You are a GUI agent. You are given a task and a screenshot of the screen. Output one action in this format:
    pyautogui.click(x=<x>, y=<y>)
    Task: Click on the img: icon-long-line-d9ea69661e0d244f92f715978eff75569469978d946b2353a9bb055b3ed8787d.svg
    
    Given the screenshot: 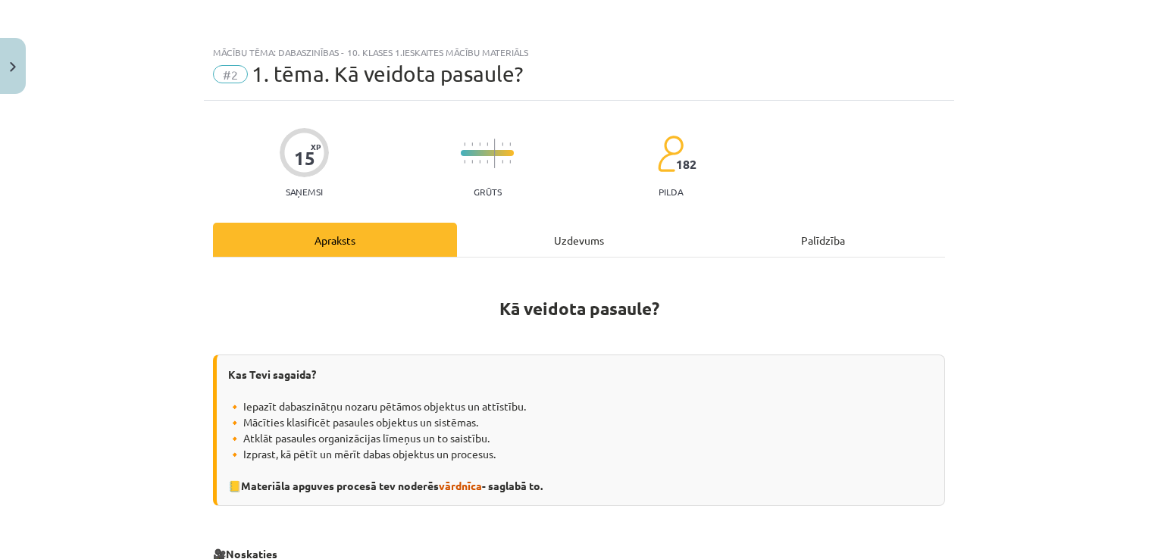 What is the action you would take?
    pyautogui.click(x=495, y=153)
    